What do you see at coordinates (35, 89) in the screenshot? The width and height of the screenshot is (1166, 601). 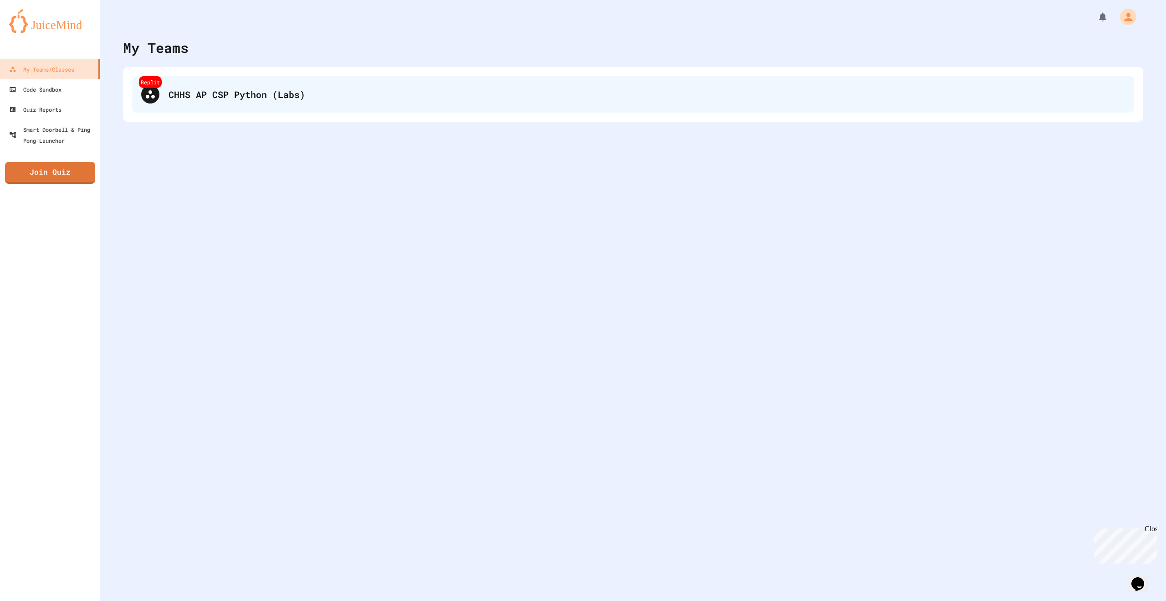 I see `div: Code Sandbox` at bounding box center [35, 89].